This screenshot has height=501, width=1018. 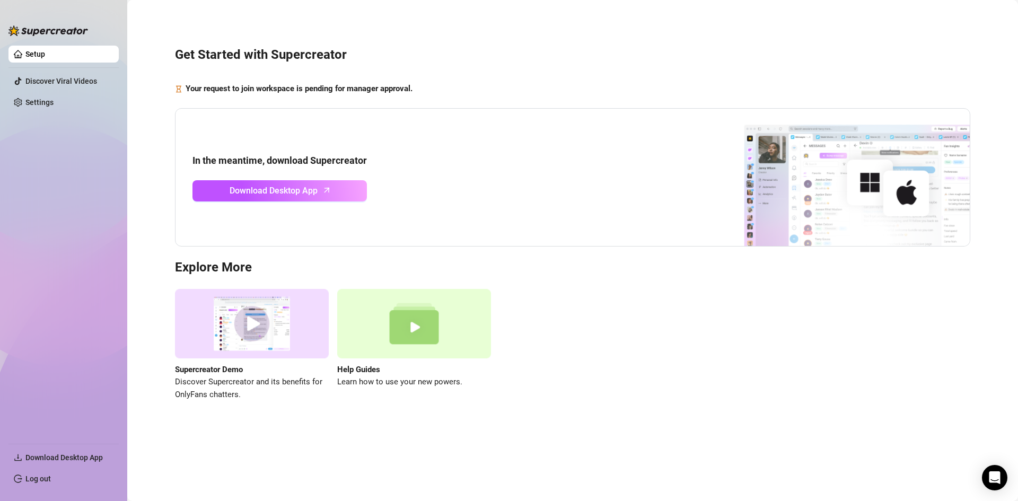 What do you see at coordinates (414, 345) in the screenshot?
I see `a: Help GuidesLearn how to use your new powers.` at bounding box center [414, 345].